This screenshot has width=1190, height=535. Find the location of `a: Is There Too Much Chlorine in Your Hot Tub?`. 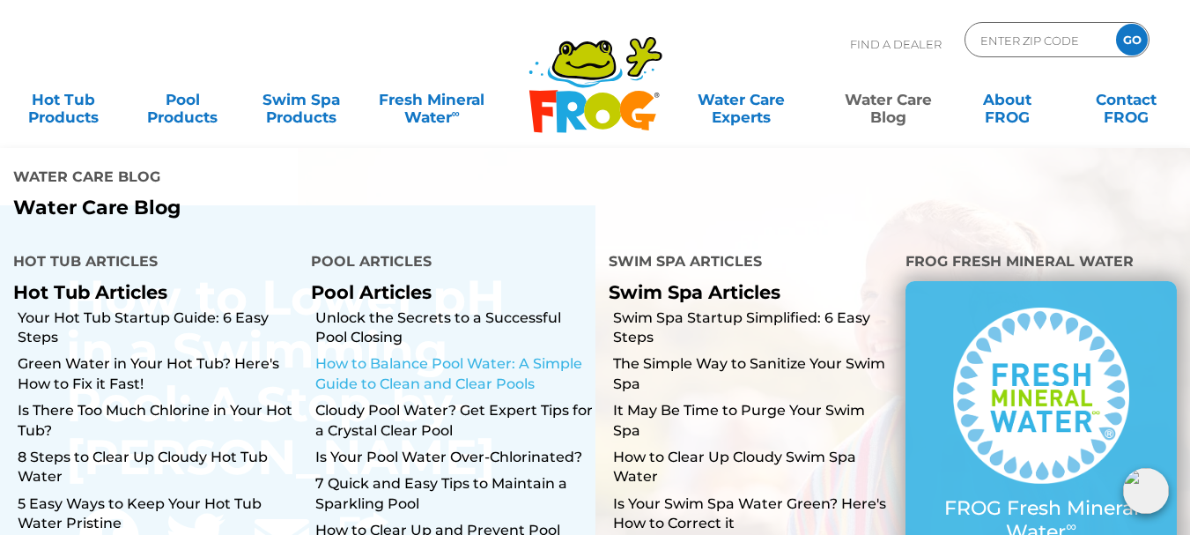

a: Is There Too Much Chlorine in Your Hot Tub? is located at coordinates (158, 420).